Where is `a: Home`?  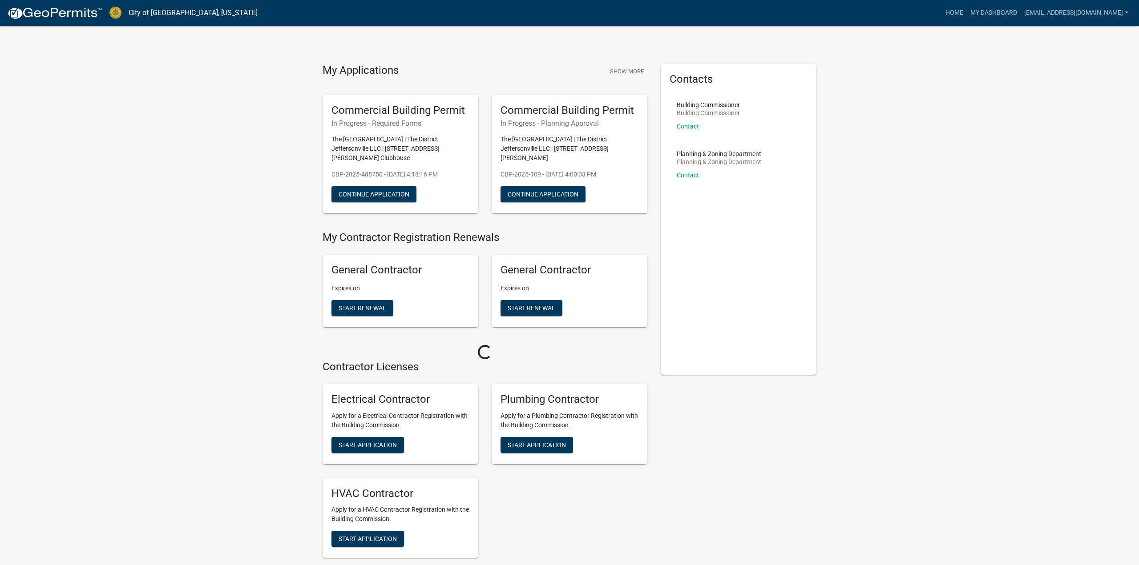 a: Home is located at coordinates (954, 13).